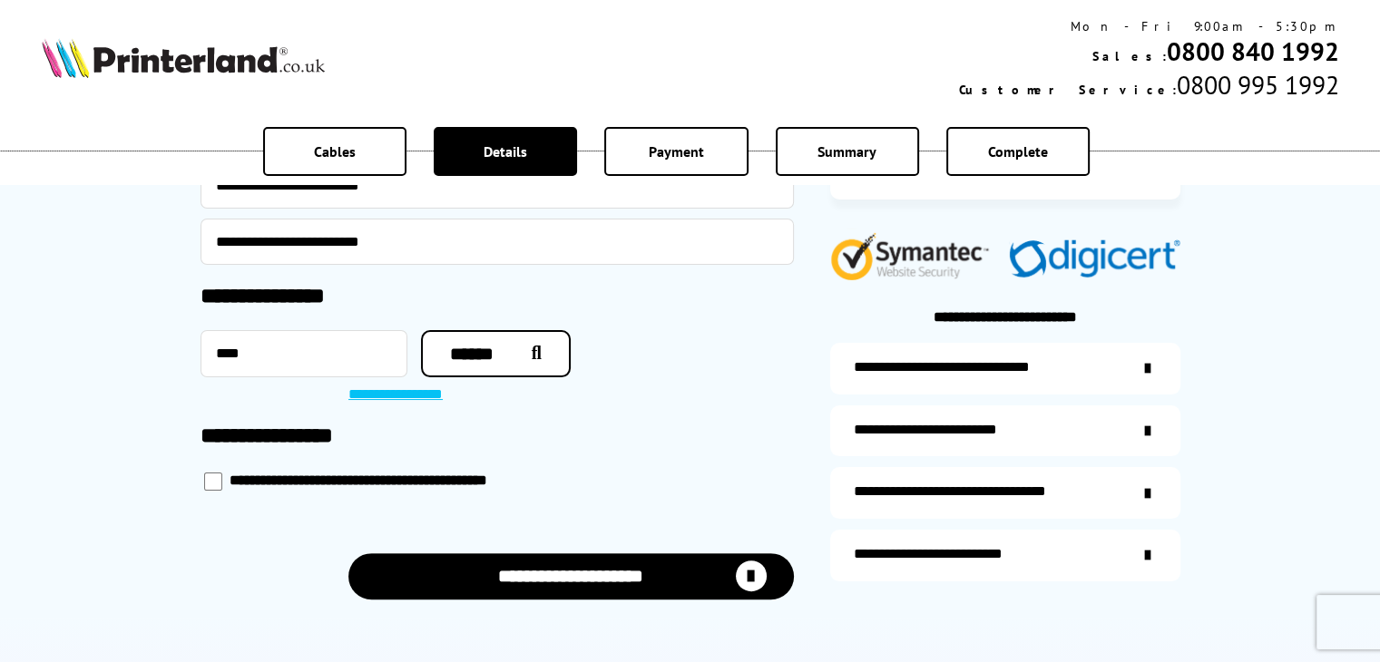 The width and height of the screenshot is (1380, 662). Describe the element at coordinates (1252, 51) in the screenshot. I see `b: 0800 840 1992` at that location.